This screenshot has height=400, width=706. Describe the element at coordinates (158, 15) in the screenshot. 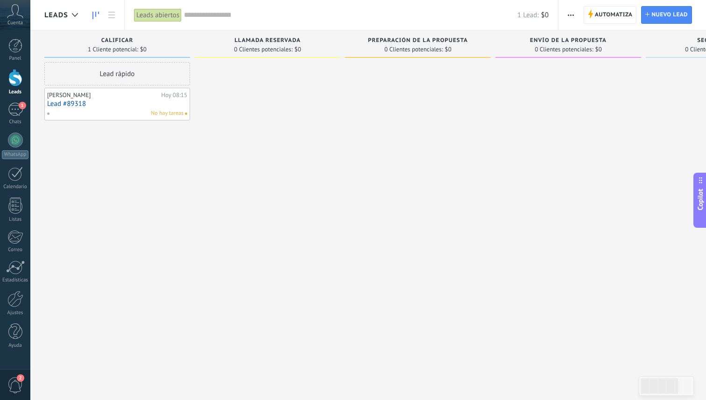

I see `div: Leads abiertos` at that location.